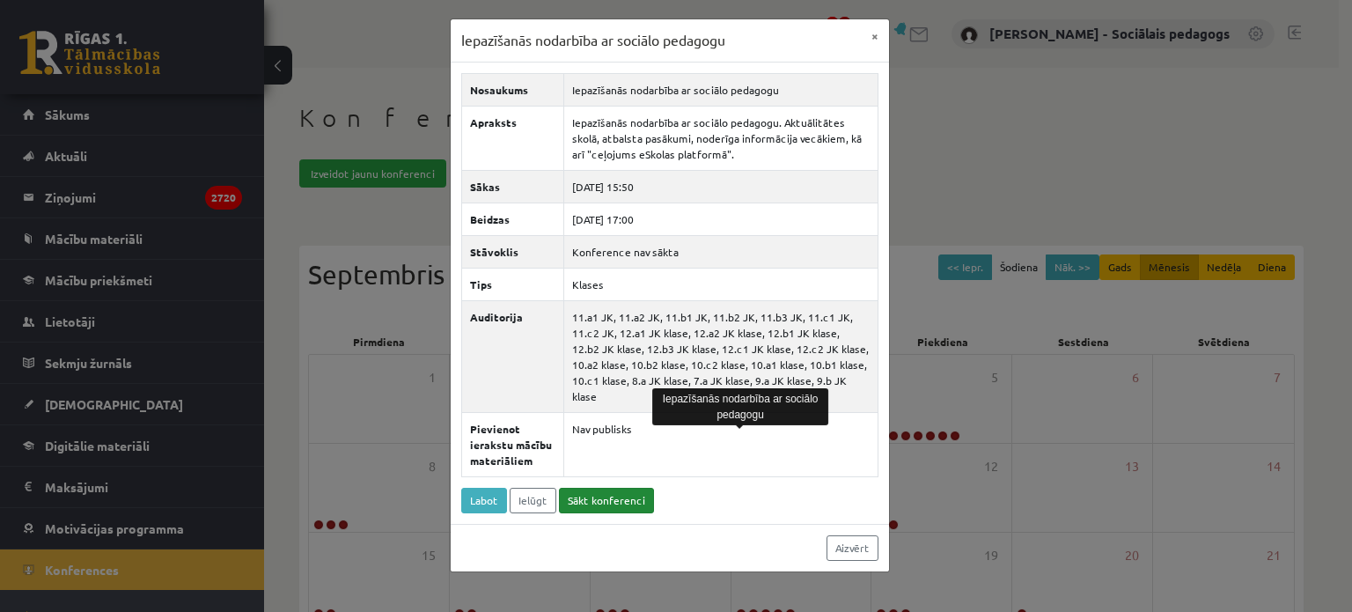 Image resolution: width=1352 pixels, height=612 pixels. I want to click on th: Auditorija, so click(512, 356).